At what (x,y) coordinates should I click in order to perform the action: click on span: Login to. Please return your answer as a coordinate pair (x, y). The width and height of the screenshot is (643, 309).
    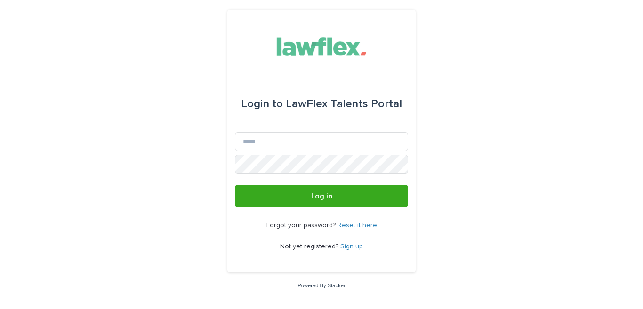
    Looking at the image, I should click on (262, 104).